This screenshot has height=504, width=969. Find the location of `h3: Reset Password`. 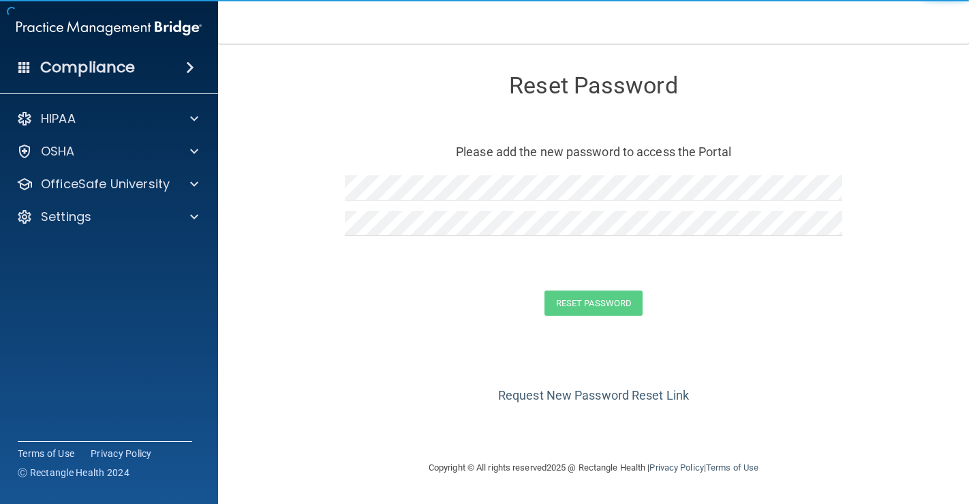

h3: Reset Password is located at coordinates (594, 85).